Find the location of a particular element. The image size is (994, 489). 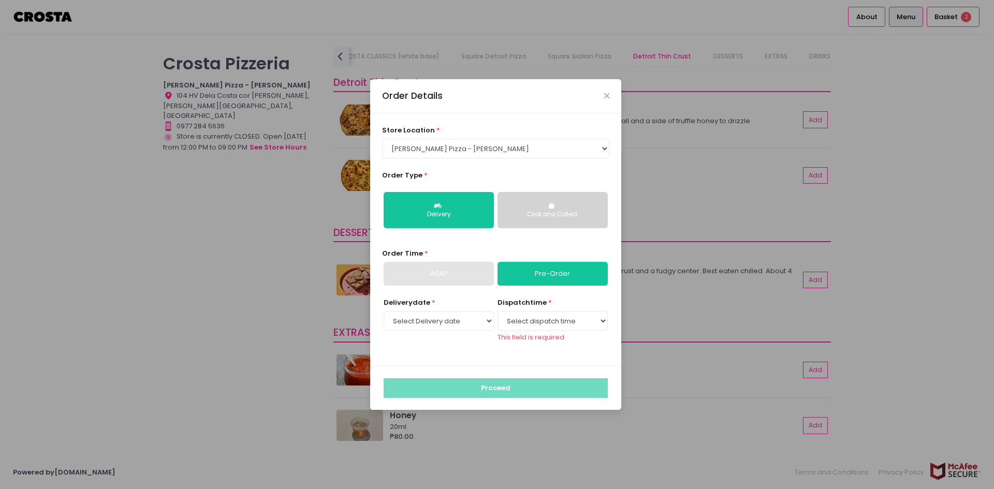

div: Order Details is located at coordinates (412, 96).